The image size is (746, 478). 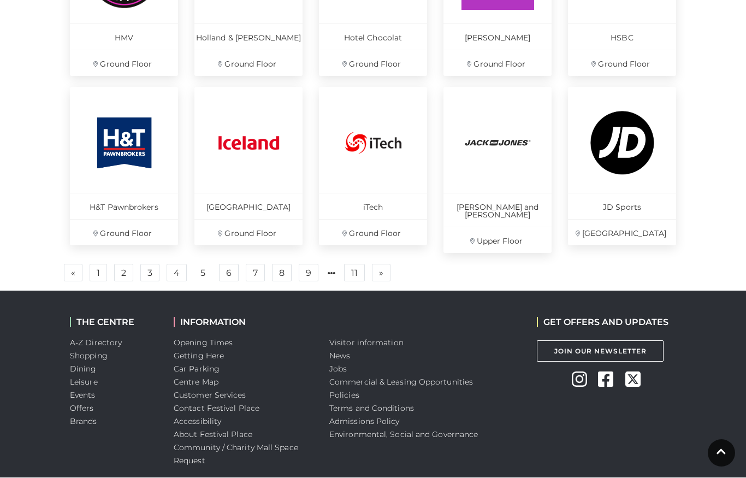 What do you see at coordinates (243, 322) in the screenshot?
I see `h2: INFORMATION` at bounding box center [243, 322].